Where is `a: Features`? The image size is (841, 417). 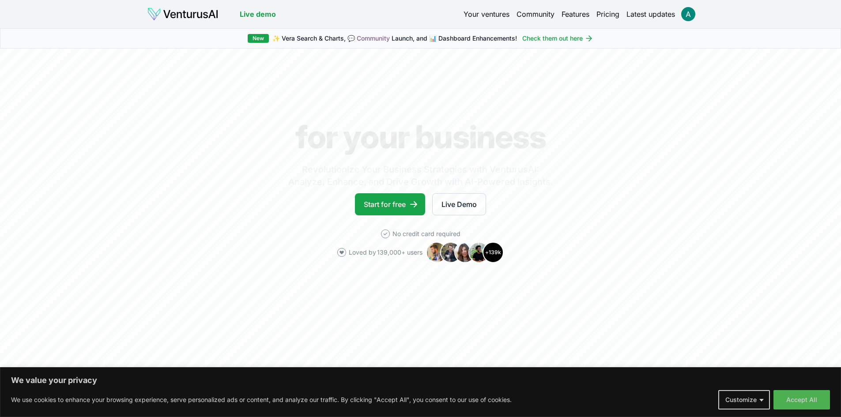
a: Features is located at coordinates (575, 14).